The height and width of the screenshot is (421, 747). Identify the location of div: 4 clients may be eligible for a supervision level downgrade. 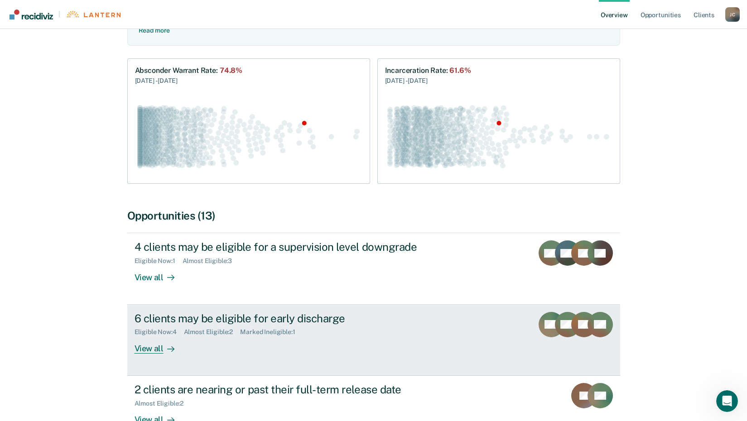
(293, 247).